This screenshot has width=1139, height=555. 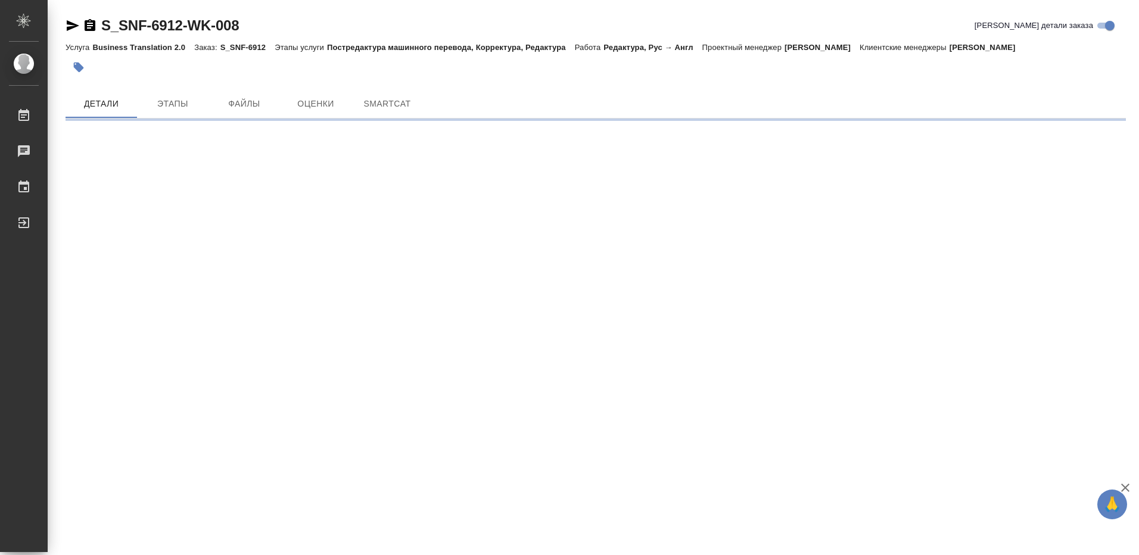 What do you see at coordinates (79, 47) in the screenshot?
I see `p: Услуга` at bounding box center [79, 47].